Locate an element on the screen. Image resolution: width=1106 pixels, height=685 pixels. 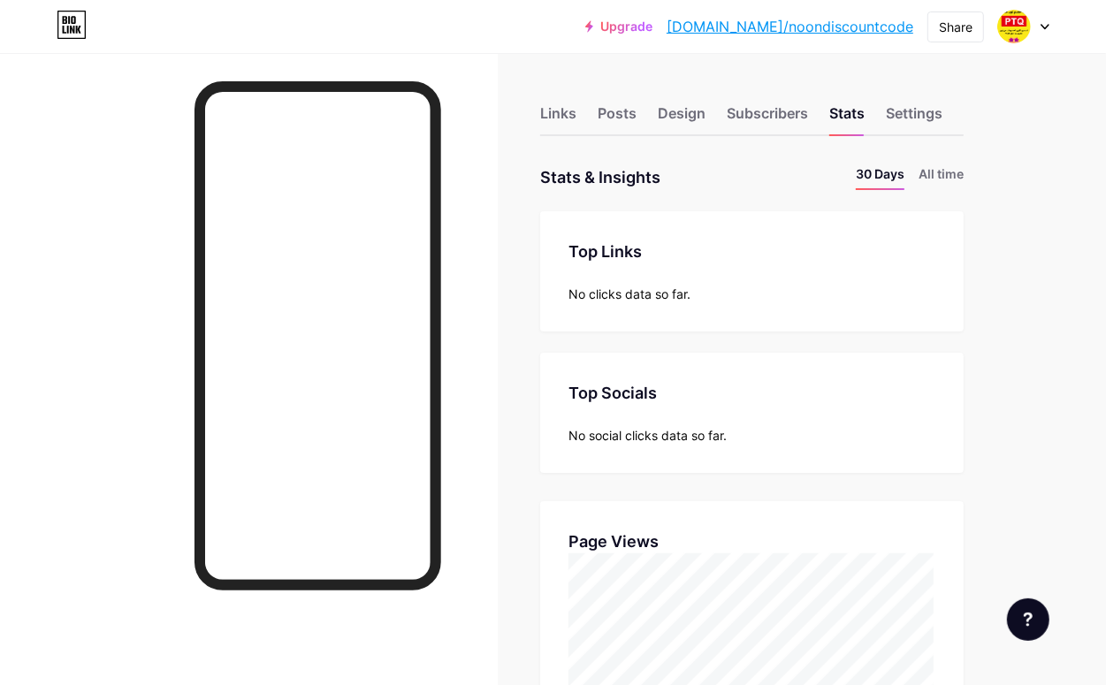
div: Page Views is located at coordinates (751, 541).